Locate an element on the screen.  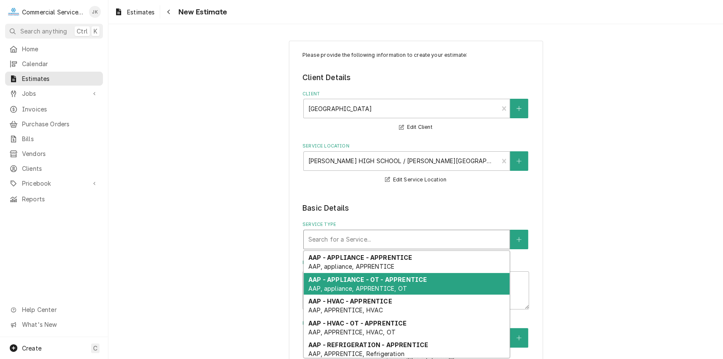
span: New Estimate is located at coordinates (201, 12).